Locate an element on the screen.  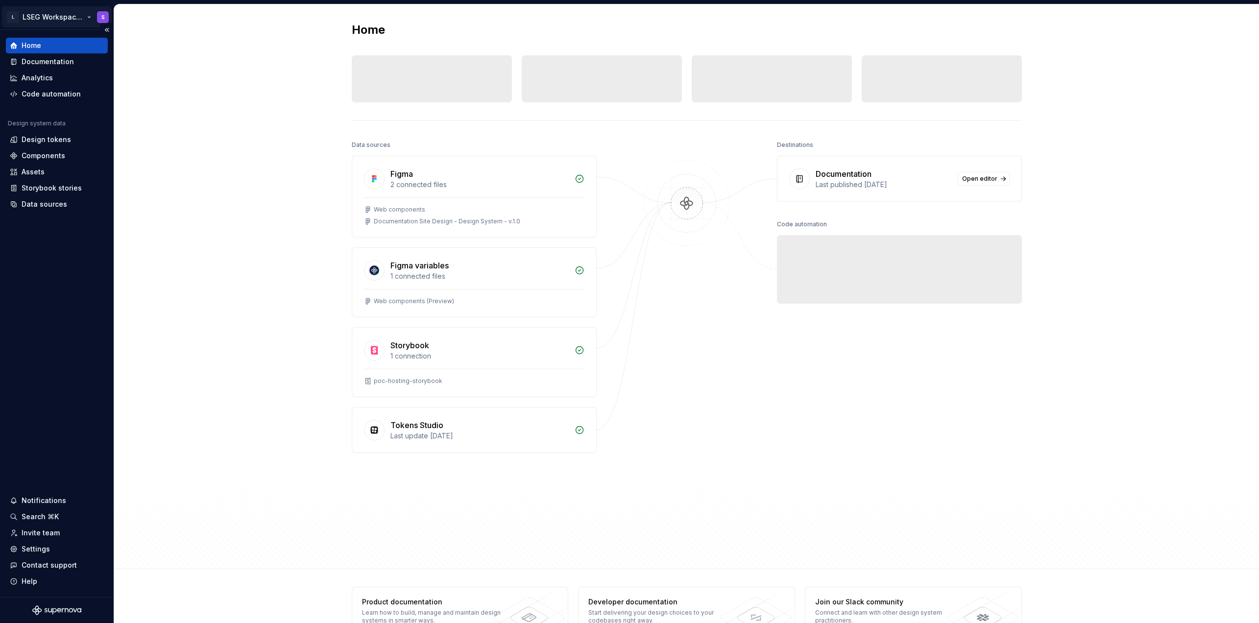
a: Storybook stories is located at coordinates (57, 188).